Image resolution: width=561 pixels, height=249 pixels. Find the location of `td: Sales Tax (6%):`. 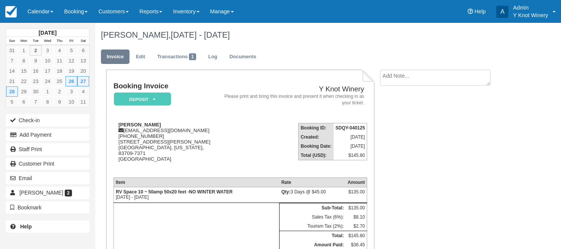

td: Sales Tax (6%): is located at coordinates (313, 217).